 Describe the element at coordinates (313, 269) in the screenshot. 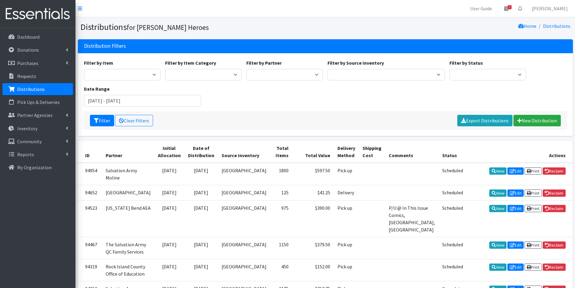

I see `td: $152.00` at that location.